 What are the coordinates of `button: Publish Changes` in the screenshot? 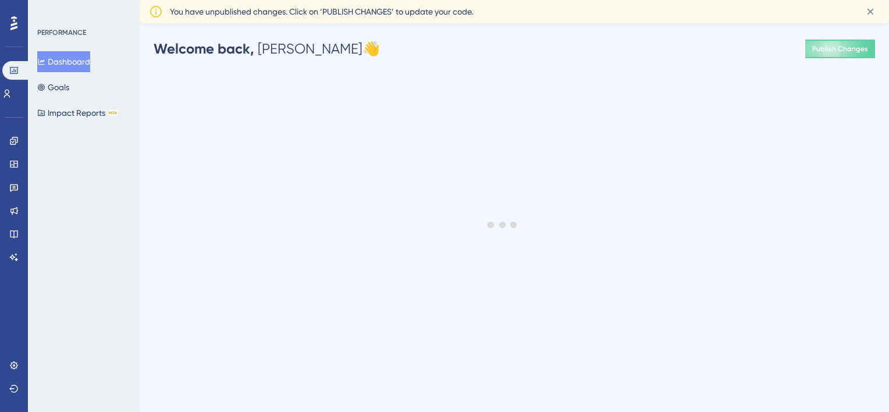 It's located at (840, 49).